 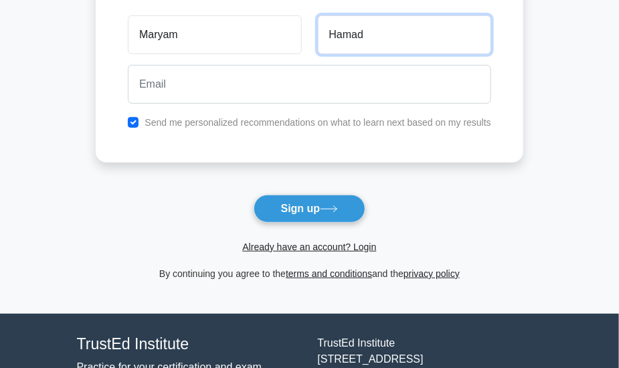 What do you see at coordinates (318, 122) in the screenshot?
I see `label: Send me personalized recommendations on what to learn next based on my results` at bounding box center [318, 122].